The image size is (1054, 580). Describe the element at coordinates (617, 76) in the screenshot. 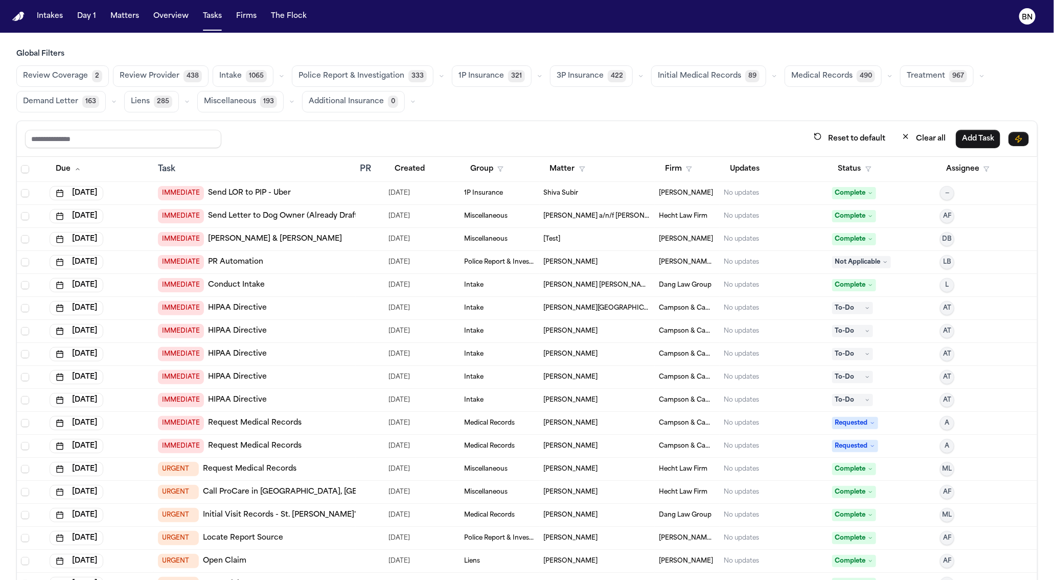

I see `span: 422` at that location.